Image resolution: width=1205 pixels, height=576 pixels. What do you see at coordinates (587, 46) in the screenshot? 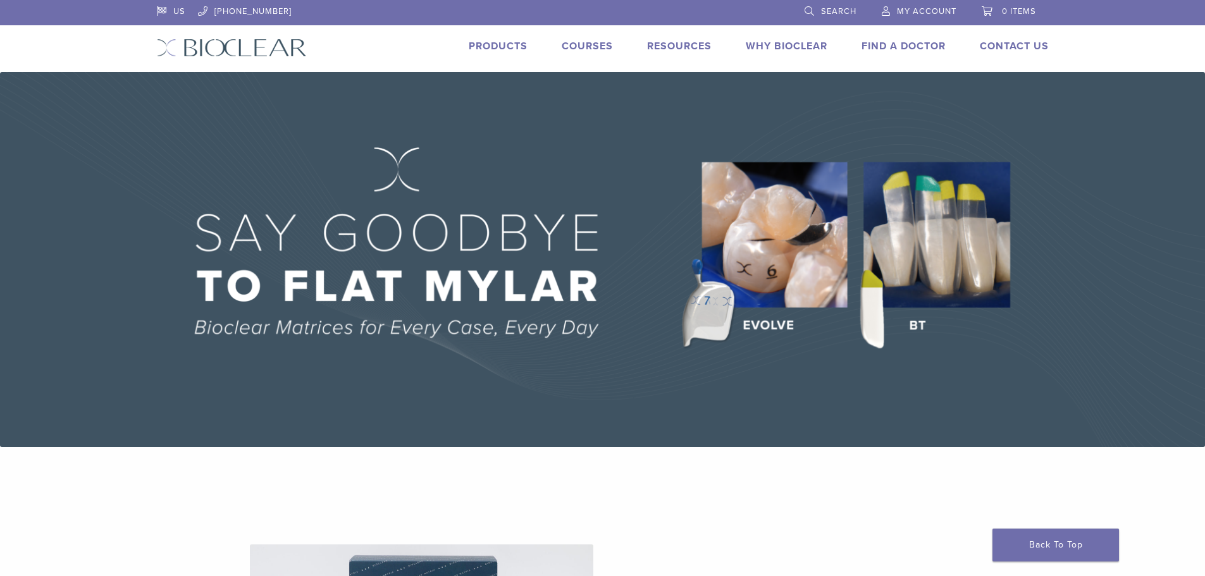
I see `a: Courses` at bounding box center [587, 46].